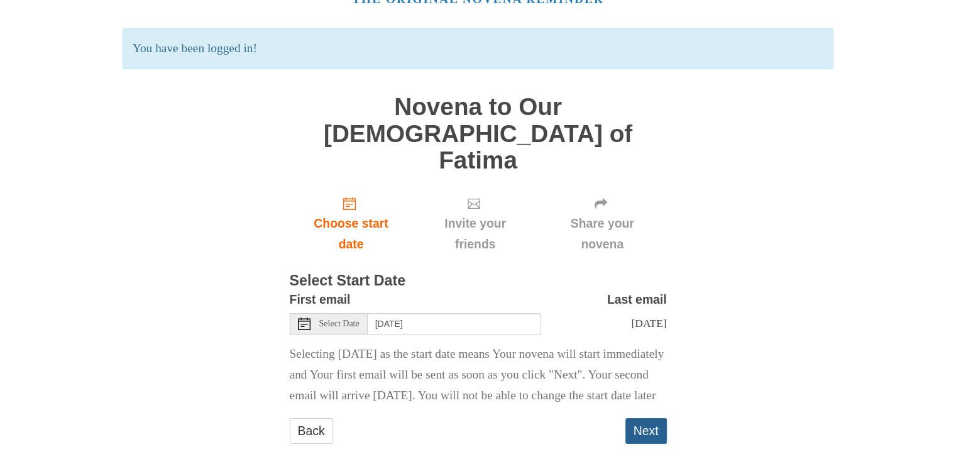 The width and height of the screenshot is (956, 459). What do you see at coordinates (637, 299) in the screenshot?
I see `label: Last email` at bounding box center [637, 299].